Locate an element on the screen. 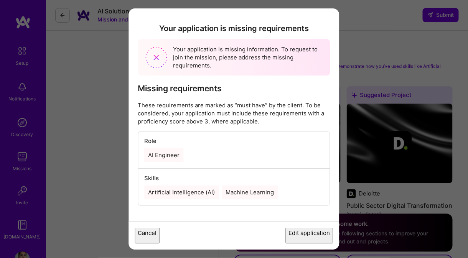  div: Artificial Intelligence (AI) is located at coordinates (182, 193).